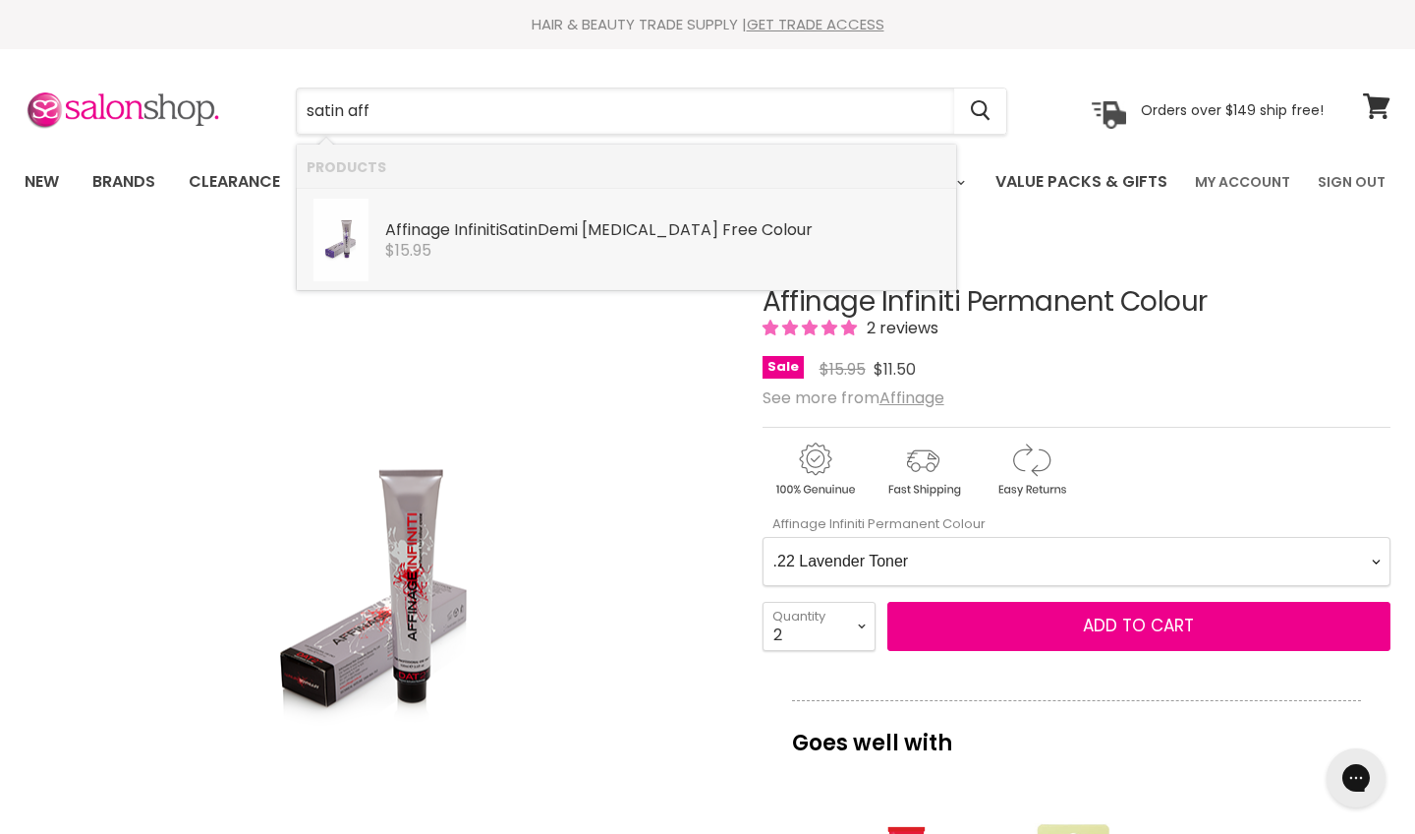 This screenshot has width=1415, height=834. Describe the element at coordinates (853, 397) in the screenshot. I see `span: See more from` at that location.